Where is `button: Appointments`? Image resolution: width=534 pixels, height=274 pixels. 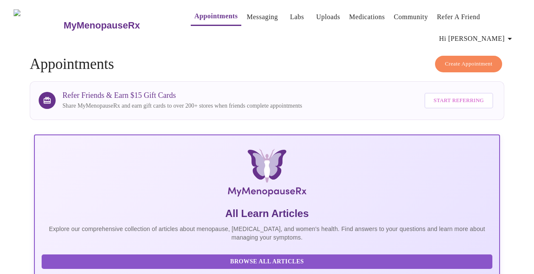
button: Appointments is located at coordinates (216, 17).